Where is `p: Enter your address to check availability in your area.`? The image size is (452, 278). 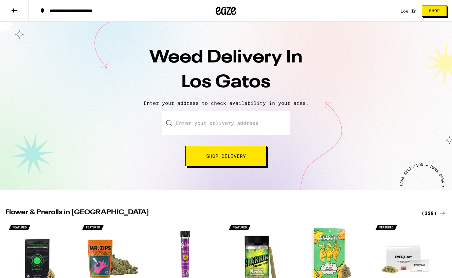 p: Enter your address to check availability in your area. is located at coordinates (226, 103).